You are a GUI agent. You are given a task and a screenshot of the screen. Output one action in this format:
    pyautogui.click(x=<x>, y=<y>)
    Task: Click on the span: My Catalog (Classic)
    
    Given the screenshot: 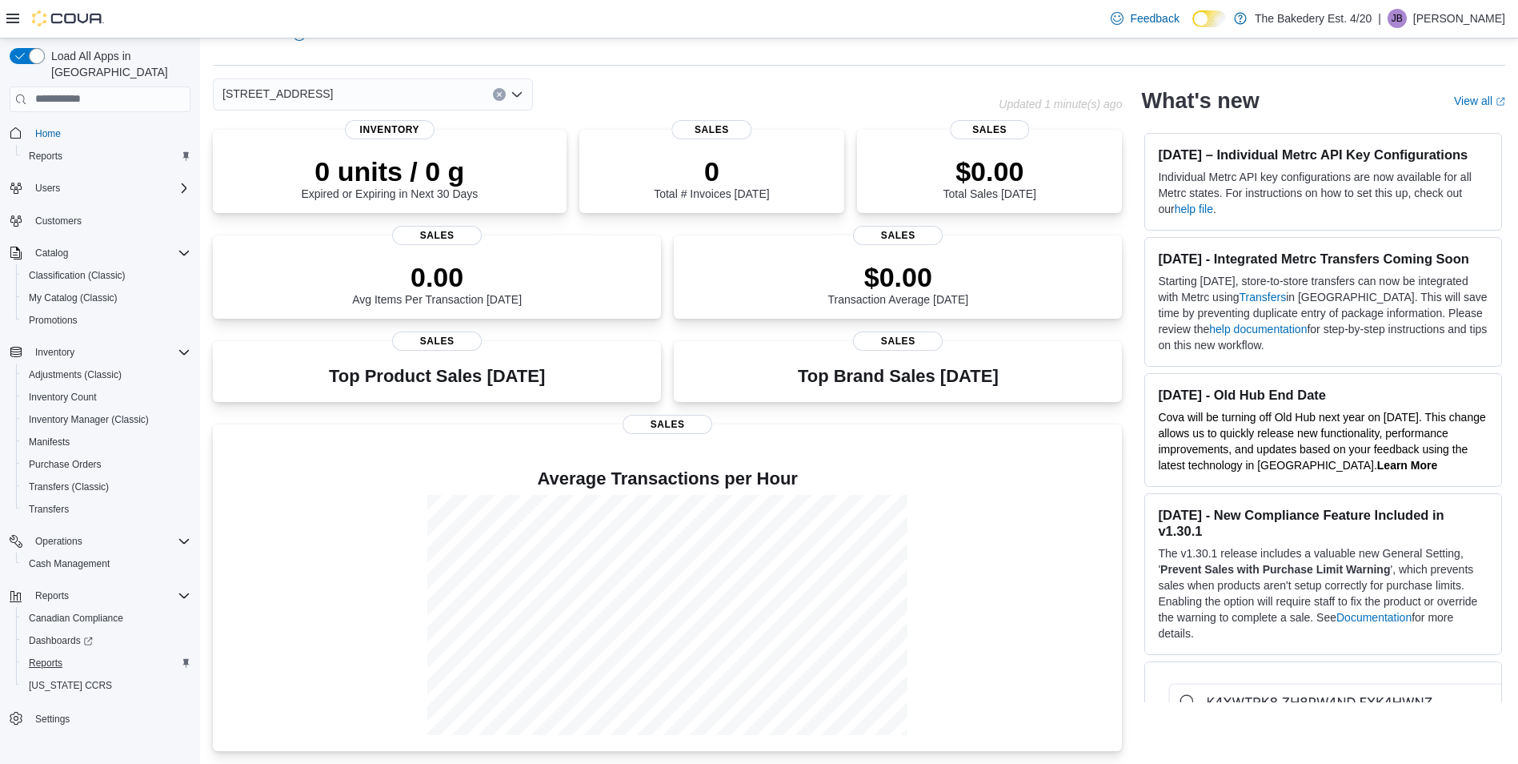 What is the action you would take?
    pyautogui.click(x=106, y=298)
    